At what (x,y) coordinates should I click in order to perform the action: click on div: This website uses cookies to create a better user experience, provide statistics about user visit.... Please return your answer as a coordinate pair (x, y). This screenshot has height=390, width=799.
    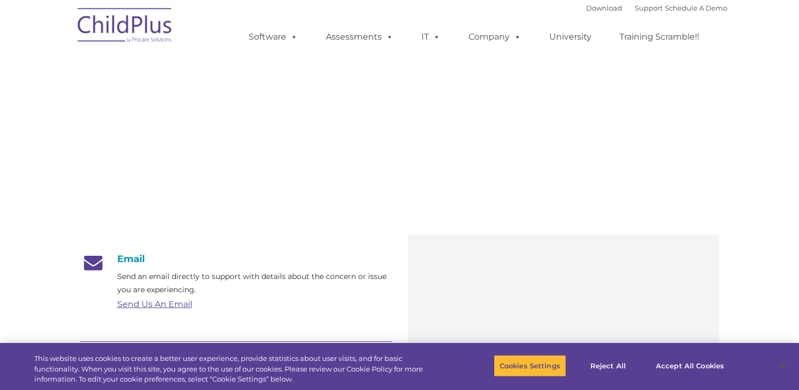
    Looking at the image, I should click on (237, 369).